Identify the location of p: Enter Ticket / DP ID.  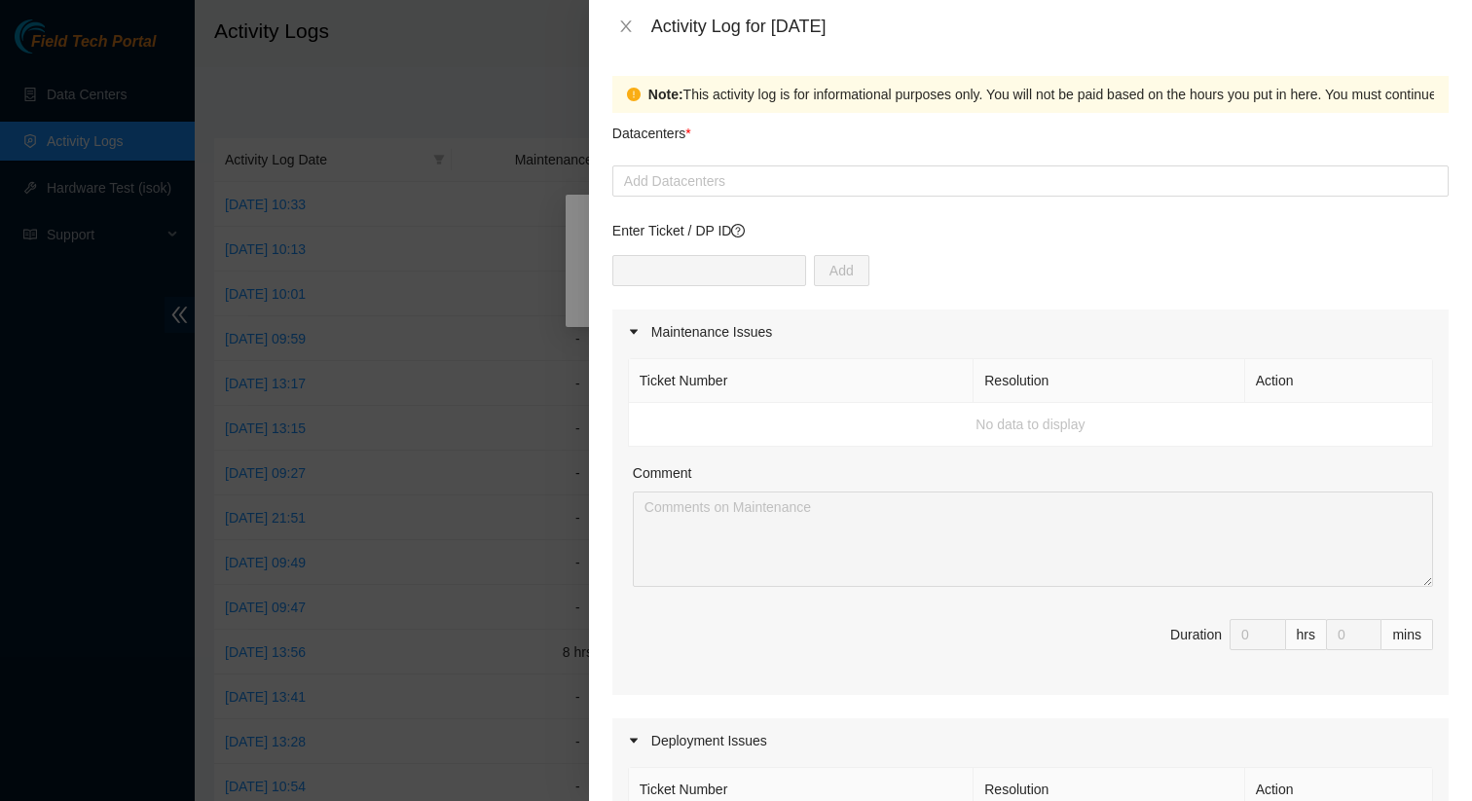
(1030, 231).